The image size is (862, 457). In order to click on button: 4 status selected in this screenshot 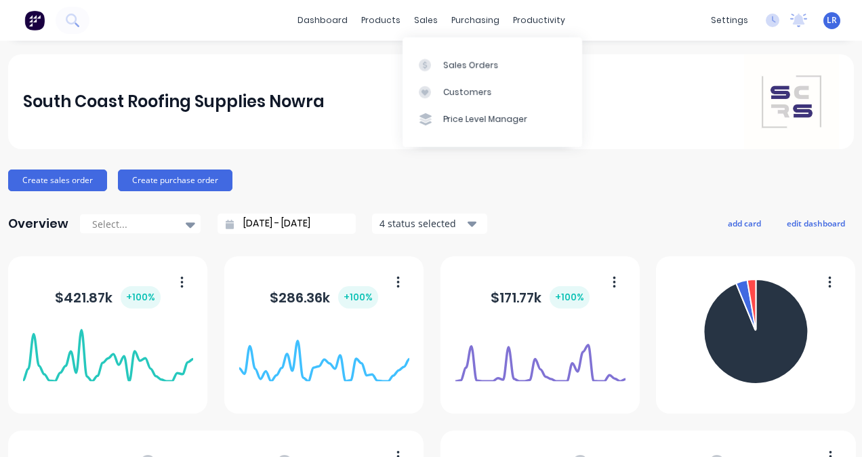, I will do `click(430, 224)`.